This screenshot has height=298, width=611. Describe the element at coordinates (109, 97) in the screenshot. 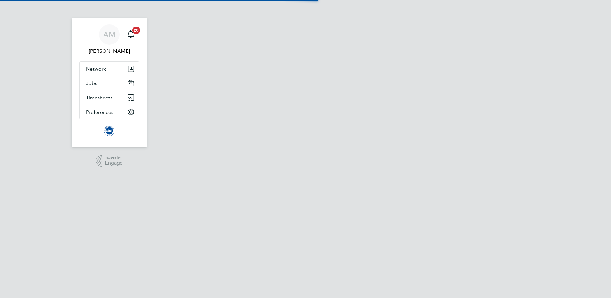

I see `button: Timesheets` at that location.